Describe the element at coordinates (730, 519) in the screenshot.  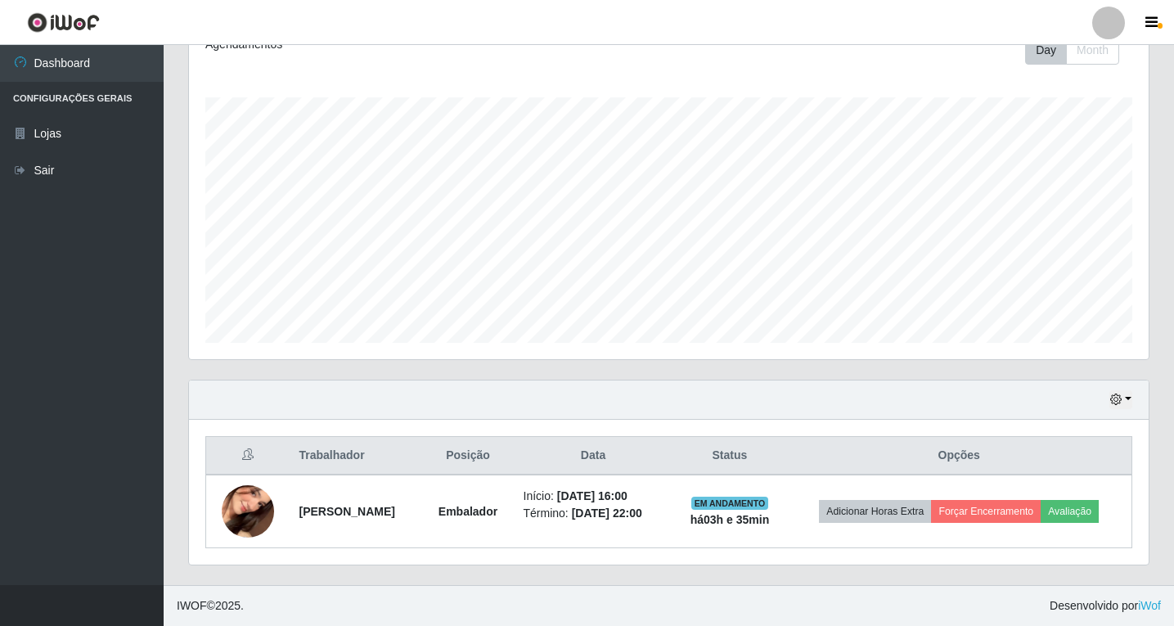
I see `strong: há 03 h e 35 min` at that location.